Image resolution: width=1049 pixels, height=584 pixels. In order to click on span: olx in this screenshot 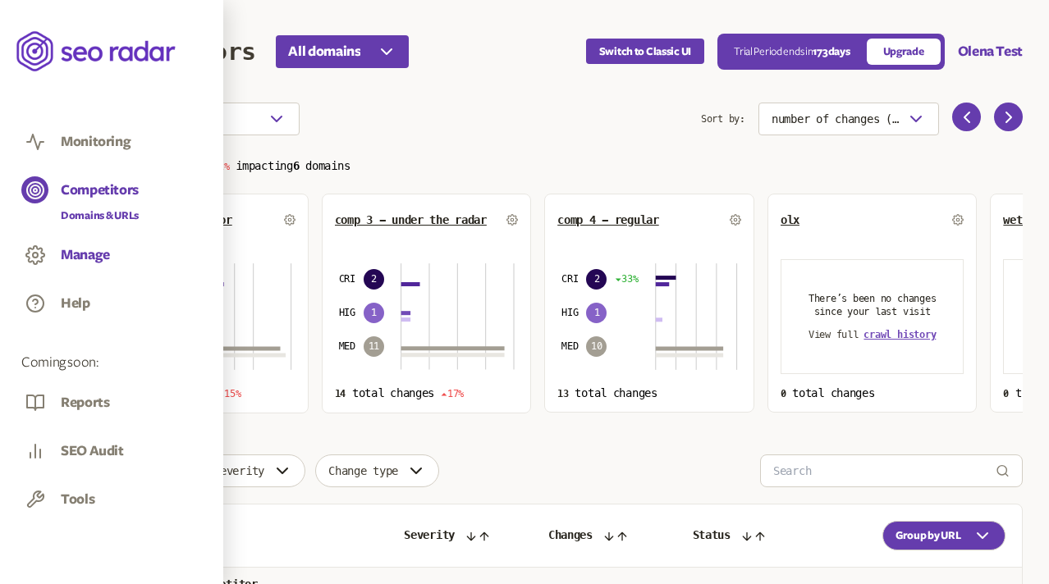, I will do `click(789, 220)`.